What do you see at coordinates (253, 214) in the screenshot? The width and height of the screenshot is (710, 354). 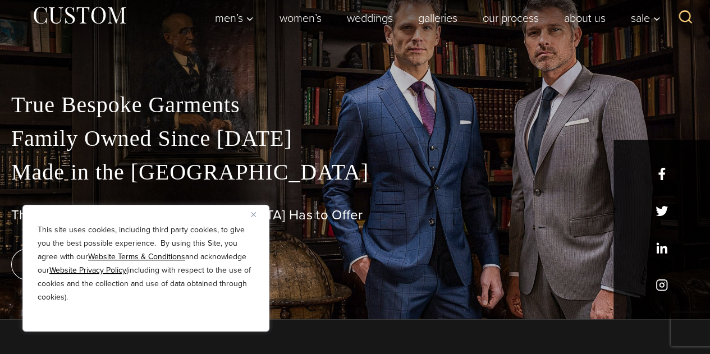 I see `img: Close` at bounding box center [253, 214].